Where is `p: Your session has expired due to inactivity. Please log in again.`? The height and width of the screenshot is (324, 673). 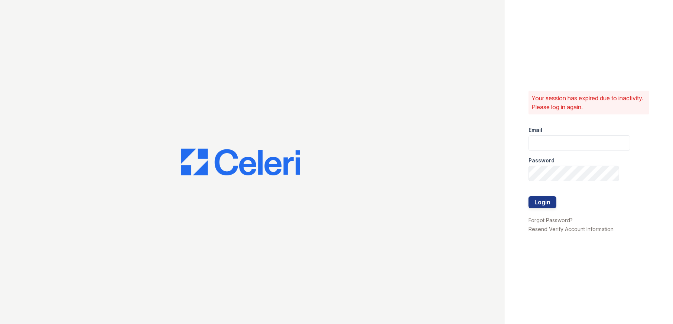
p: Your session has expired due to inactivity. Please log in again. is located at coordinates (588, 102).